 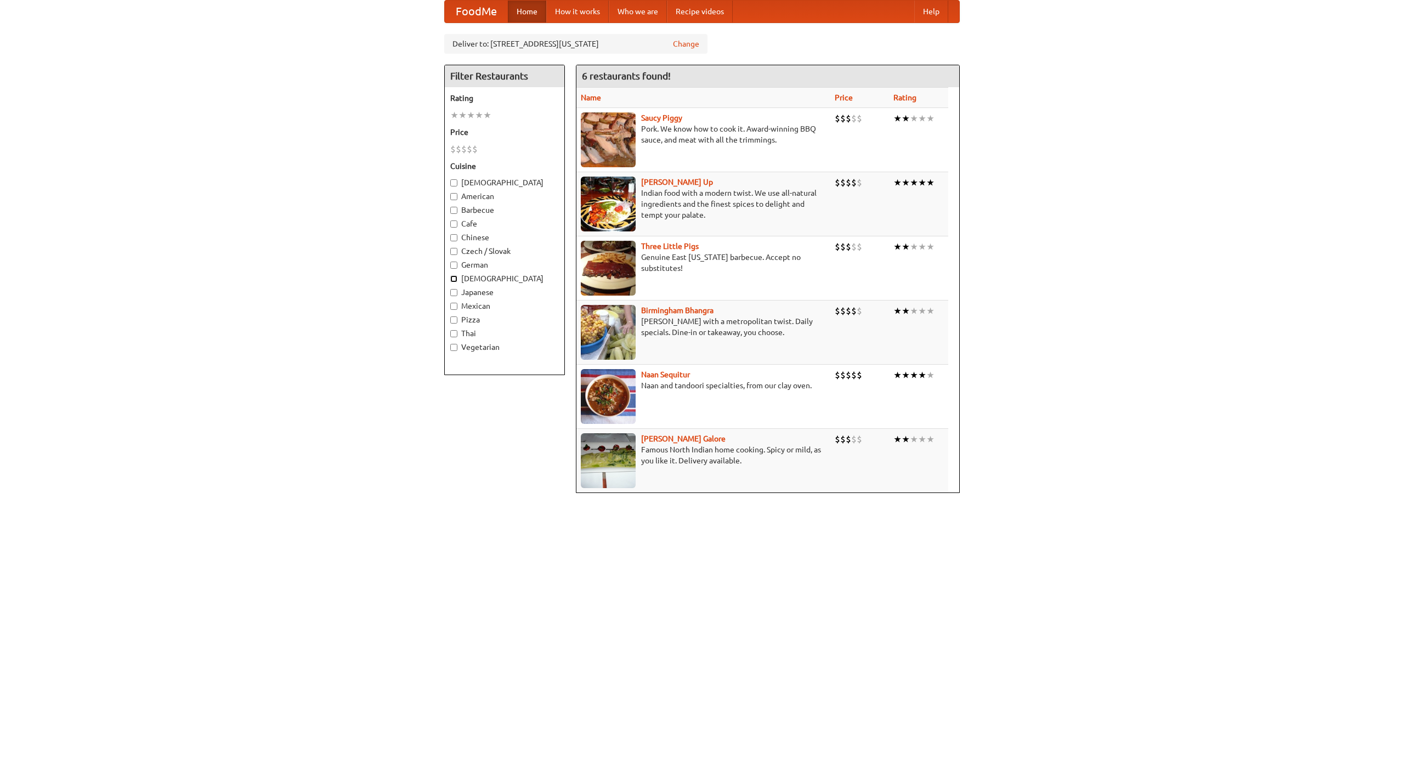 I want to click on input: Japanese, so click(x=453, y=292).